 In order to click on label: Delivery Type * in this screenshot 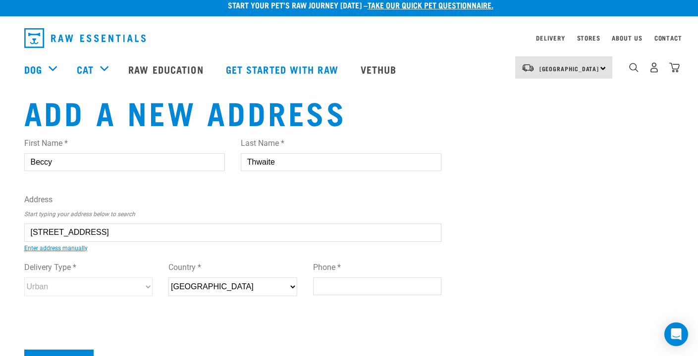, I will do `click(89, 268)`.